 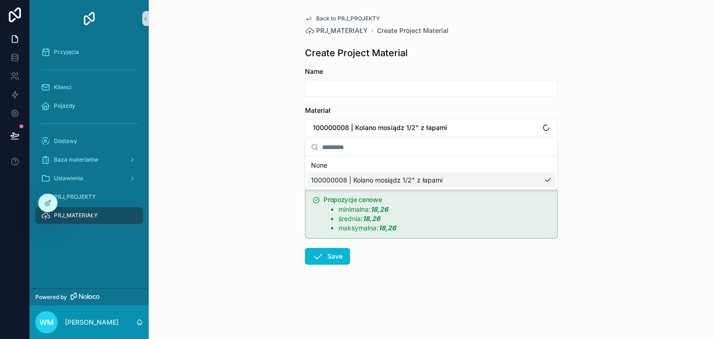 What do you see at coordinates (444, 210) in the screenshot?
I see `li: minimalna:` at bounding box center [444, 210].